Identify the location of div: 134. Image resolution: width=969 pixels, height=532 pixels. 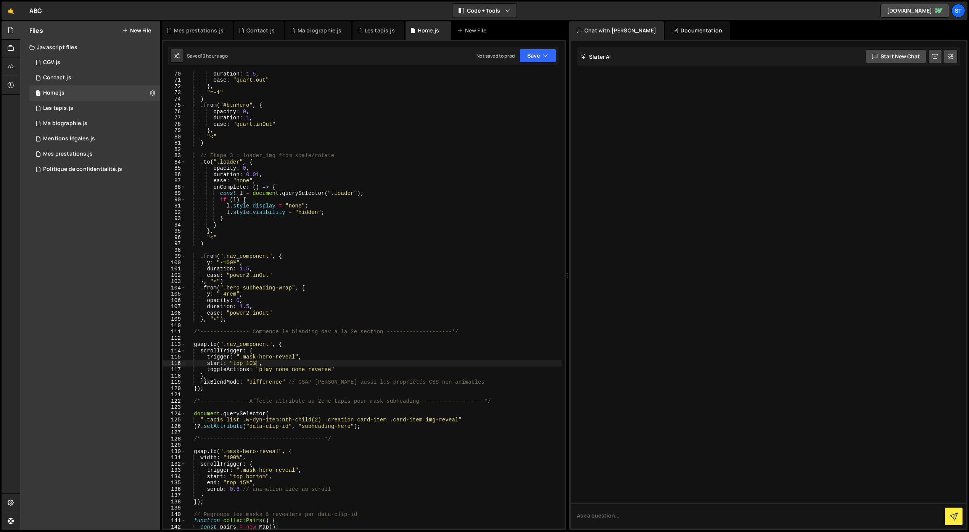
(174, 477).